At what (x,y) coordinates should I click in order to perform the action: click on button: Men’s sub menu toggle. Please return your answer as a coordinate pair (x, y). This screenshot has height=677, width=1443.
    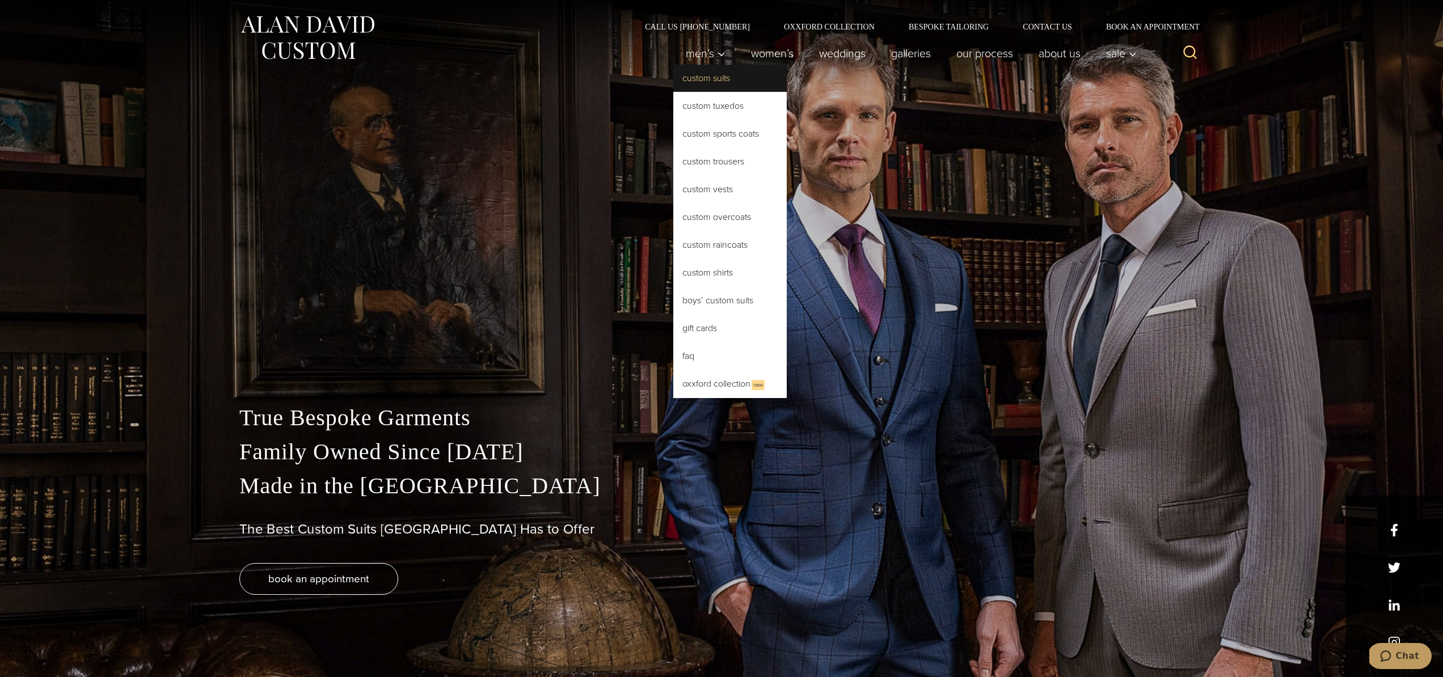
    Looking at the image, I should click on (706, 53).